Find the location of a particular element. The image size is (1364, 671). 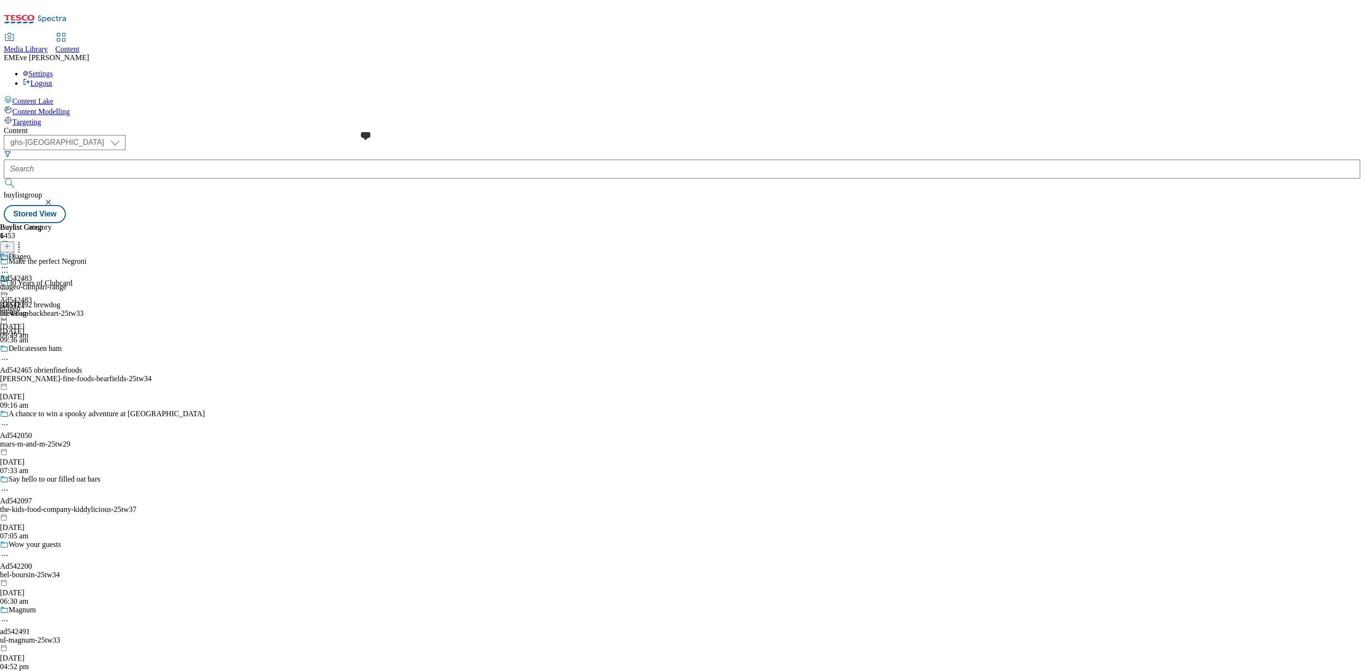

div: Diageo is located at coordinates (19, 257).